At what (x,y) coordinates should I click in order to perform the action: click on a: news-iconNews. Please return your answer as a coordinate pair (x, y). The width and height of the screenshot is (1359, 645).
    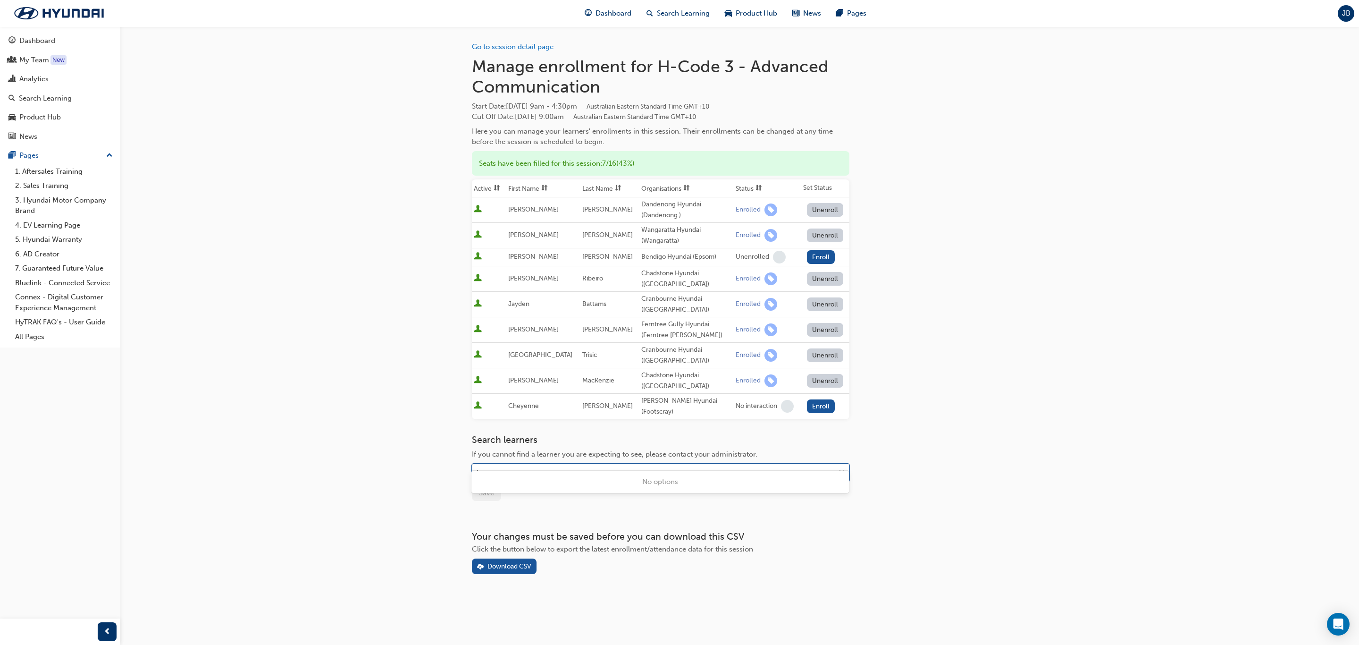
    Looking at the image, I should click on (807, 13).